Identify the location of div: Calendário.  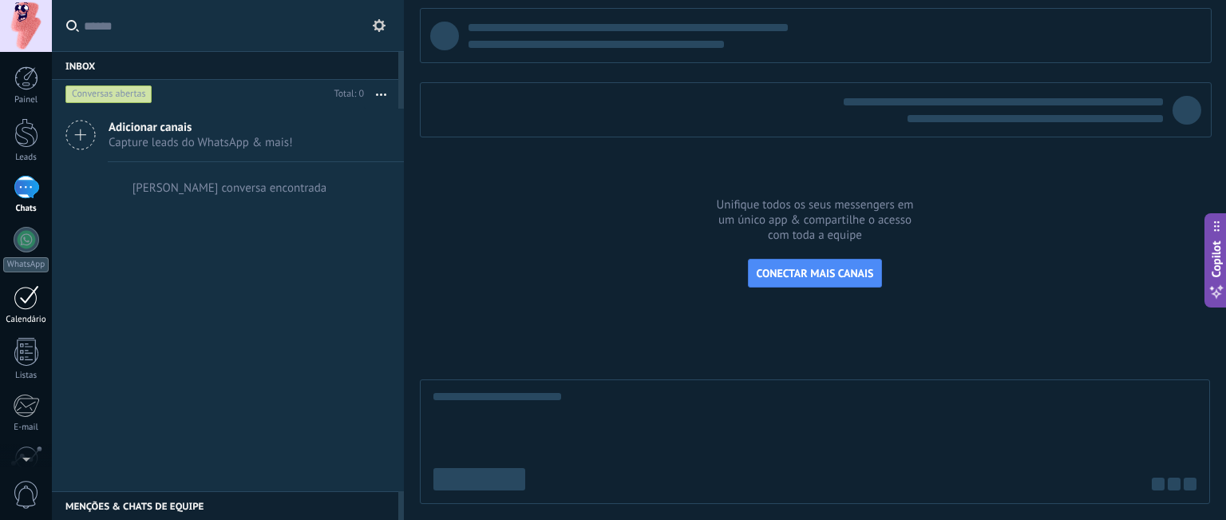
(26, 319).